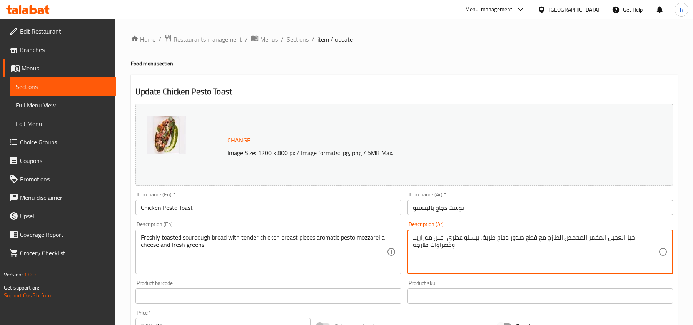  Describe the element at coordinates (536, 252) in the screenshot. I see `textarea: خبز العجين المخمر المحمص الطازج مع قطع صدور دجاج طرية، بيستو عطري، جبن موزاريلا وخضراوات طازجة` at that location.